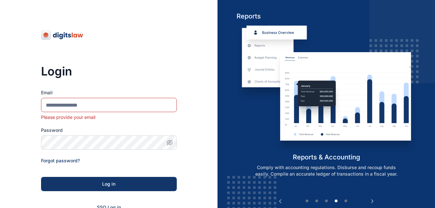 This screenshot has height=208, width=435. I want to click on button: Previous, so click(280, 201).